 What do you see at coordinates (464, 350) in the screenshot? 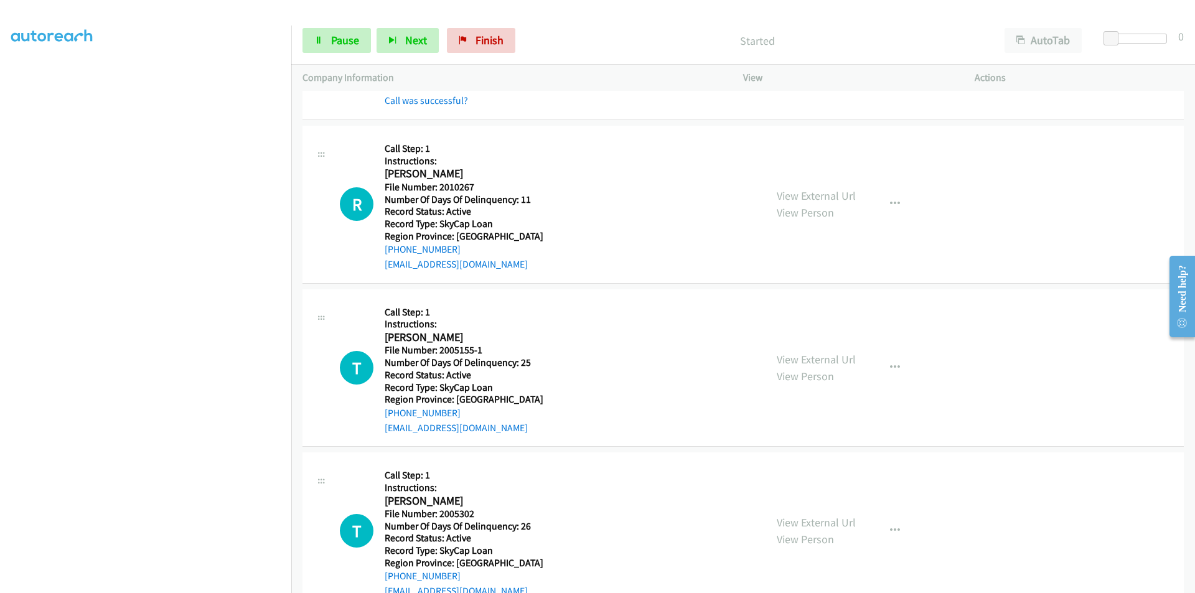
I see `h5: File Number: 2005155-1` at bounding box center [464, 350].